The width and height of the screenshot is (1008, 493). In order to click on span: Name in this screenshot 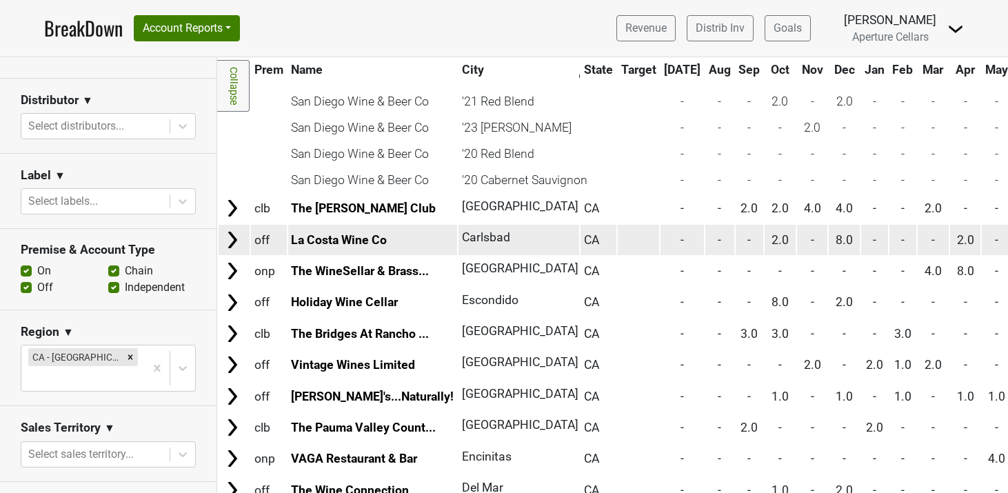, I will do `click(307, 70)`.